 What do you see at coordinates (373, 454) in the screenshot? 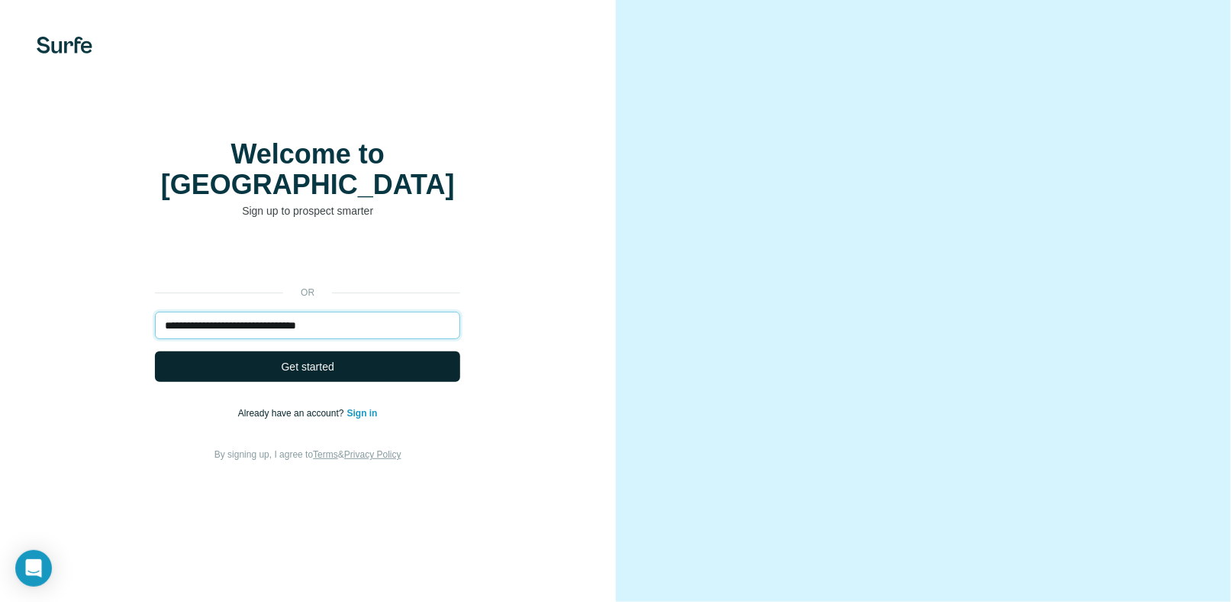
I see `a: Privacy Policy` at bounding box center [373, 454].